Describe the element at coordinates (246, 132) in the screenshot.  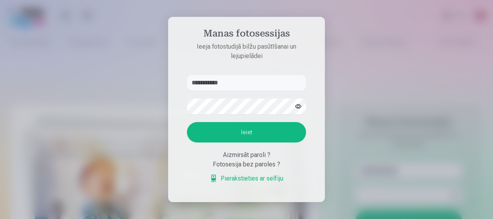
I see `button: Ieiet` at that location.